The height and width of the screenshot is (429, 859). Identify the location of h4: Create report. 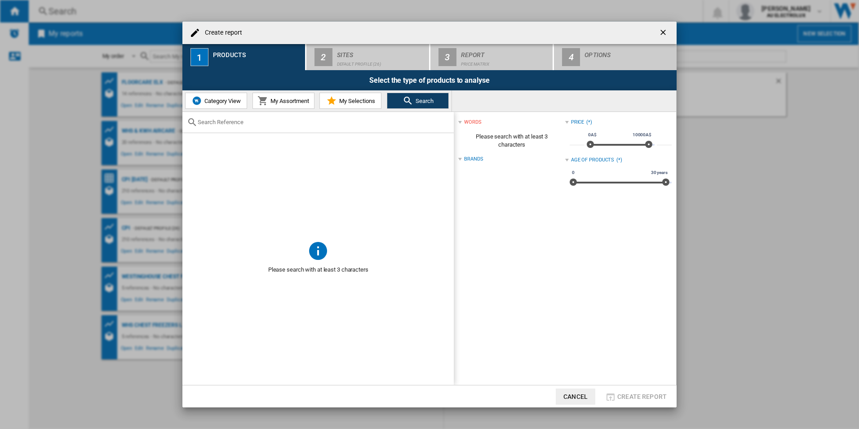
(221, 33).